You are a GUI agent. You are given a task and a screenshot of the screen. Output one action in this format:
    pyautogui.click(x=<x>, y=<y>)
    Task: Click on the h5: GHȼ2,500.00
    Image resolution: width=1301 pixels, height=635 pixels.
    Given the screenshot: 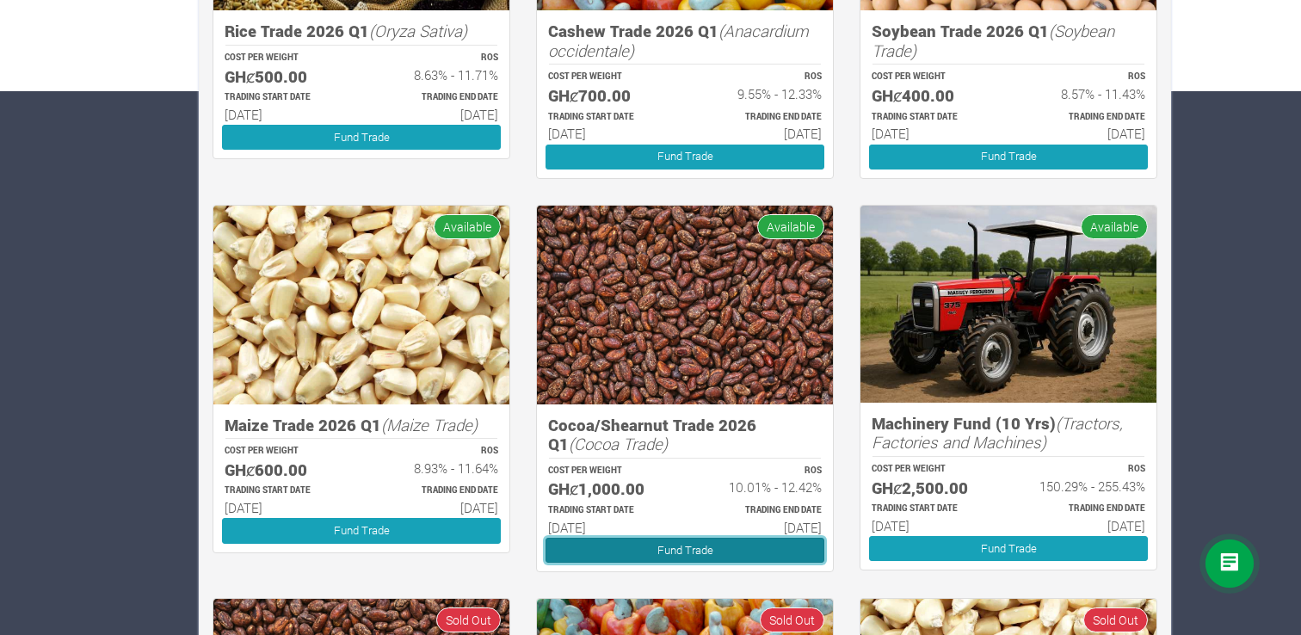 What is the action you would take?
    pyautogui.click(x=932, y=488)
    